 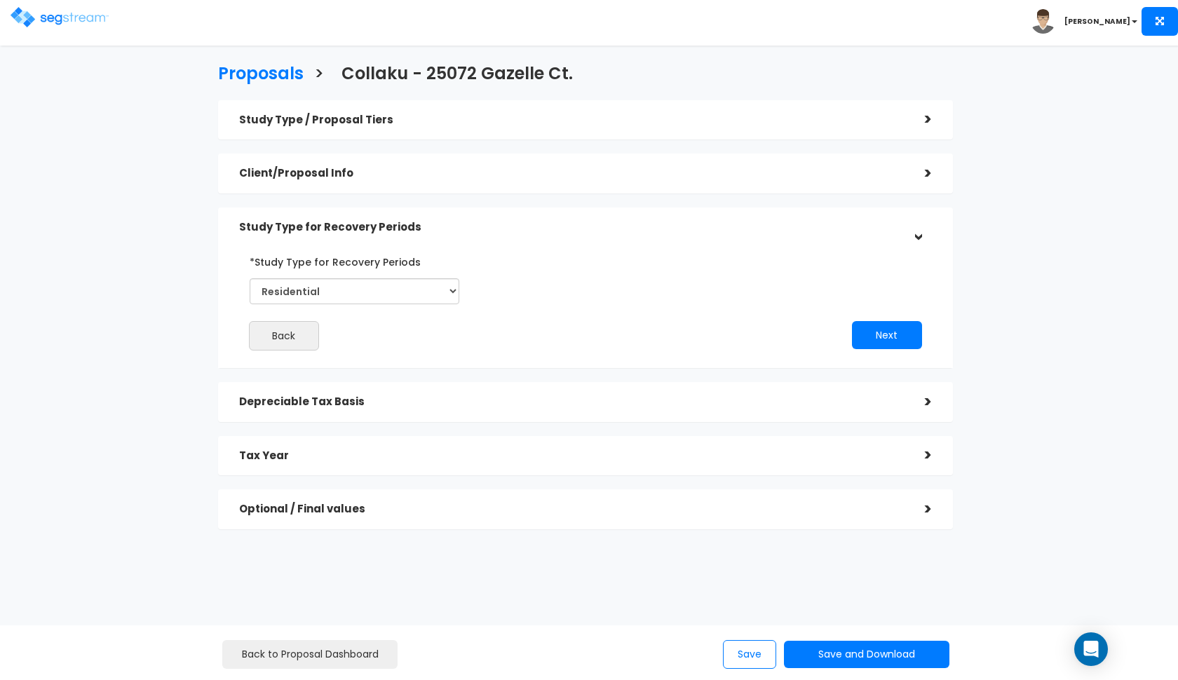 I want to click on h5: Tax Year, so click(x=571, y=456).